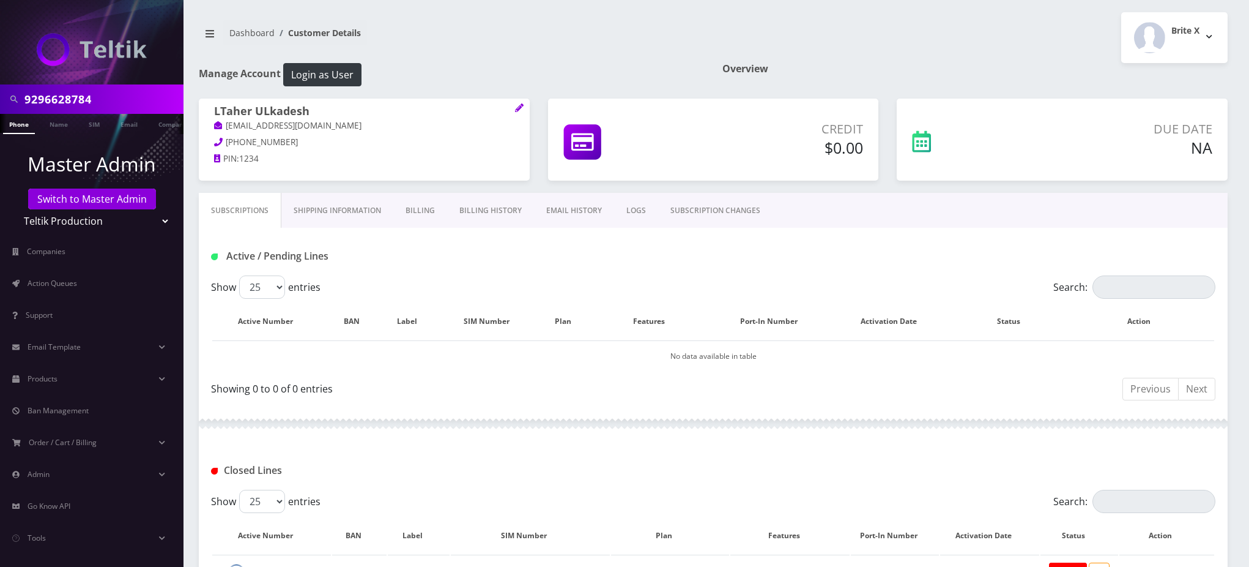 The width and height of the screenshot is (1249, 567). I want to click on h1: Manage Account, so click(452, 75).